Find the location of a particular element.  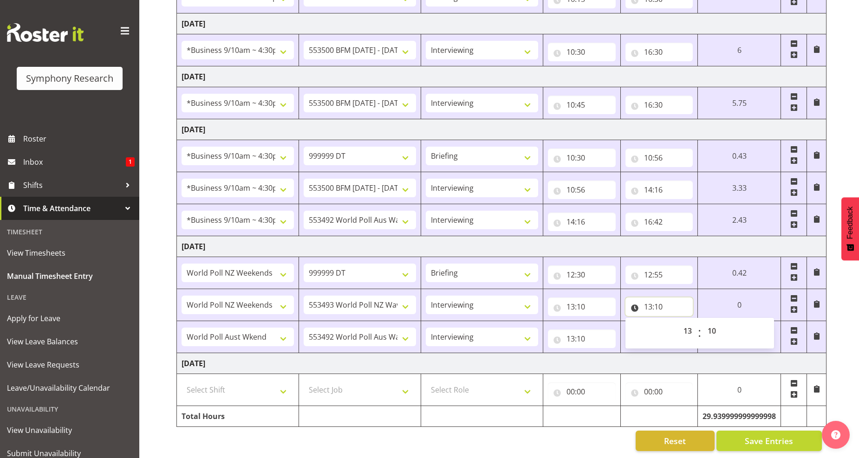

span: Time & Attendance is located at coordinates (72, 209).